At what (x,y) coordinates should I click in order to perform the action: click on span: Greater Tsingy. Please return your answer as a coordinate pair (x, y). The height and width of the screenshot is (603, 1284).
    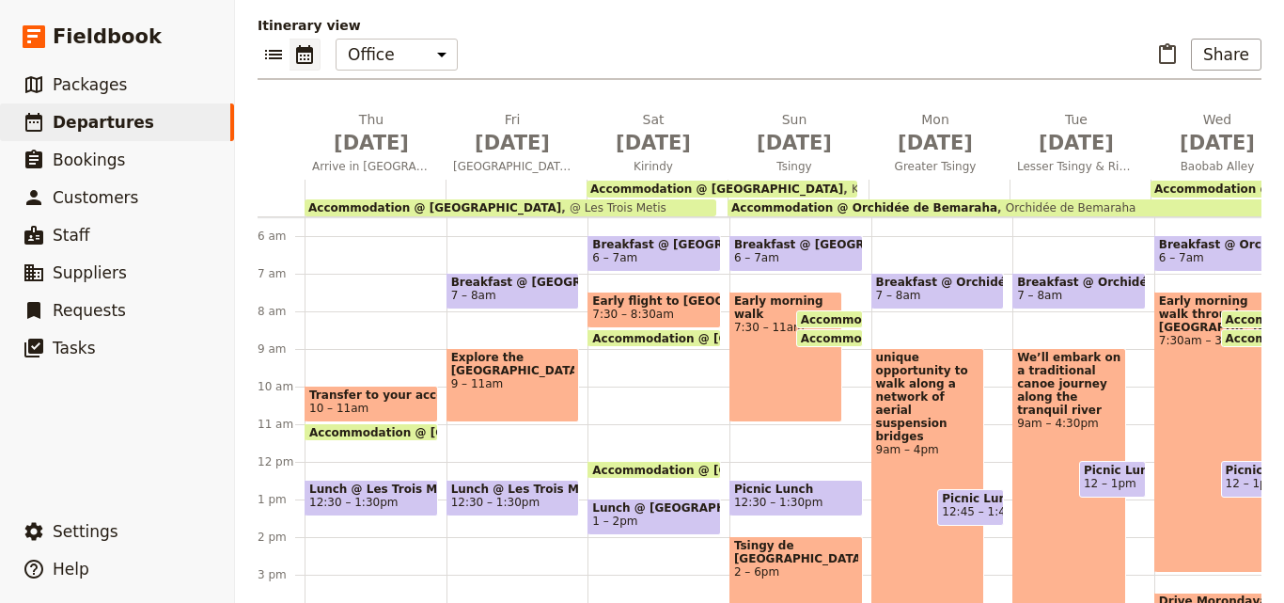
    Looking at the image, I should click on (935, 166).